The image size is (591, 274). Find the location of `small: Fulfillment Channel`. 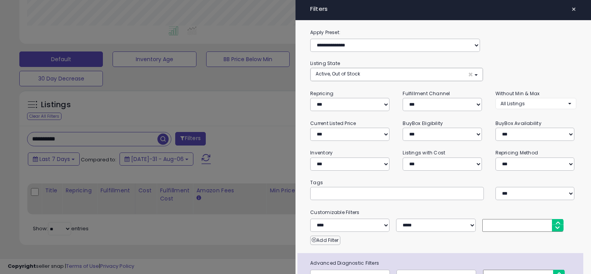

small: Fulfillment Channel is located at coordinates (426, 93).